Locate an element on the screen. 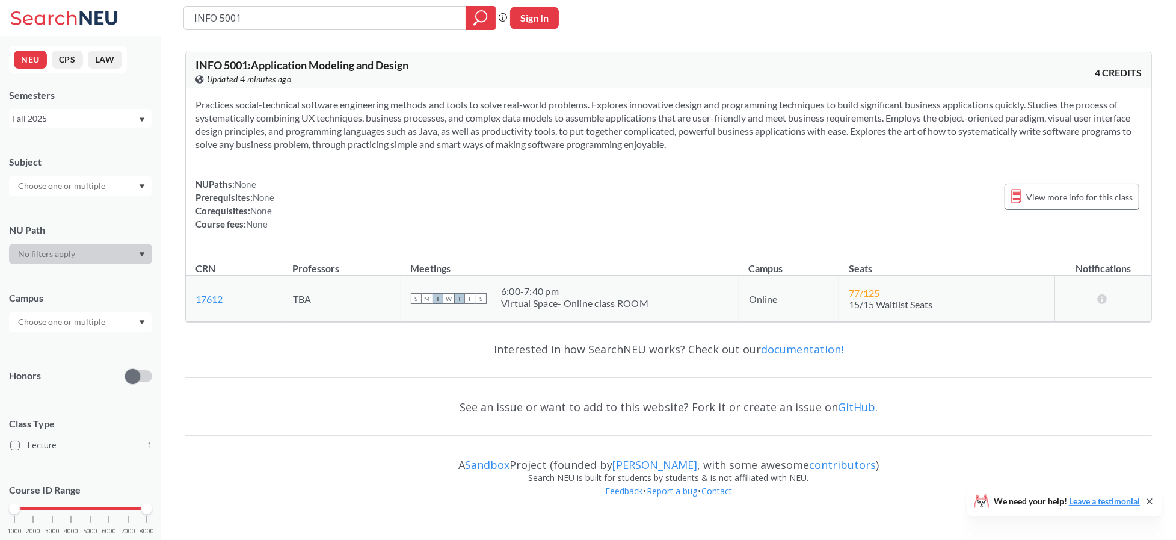 The width and height of the screenshot is (1176, 540). div: NU Path is located at coordinates (81, 230).